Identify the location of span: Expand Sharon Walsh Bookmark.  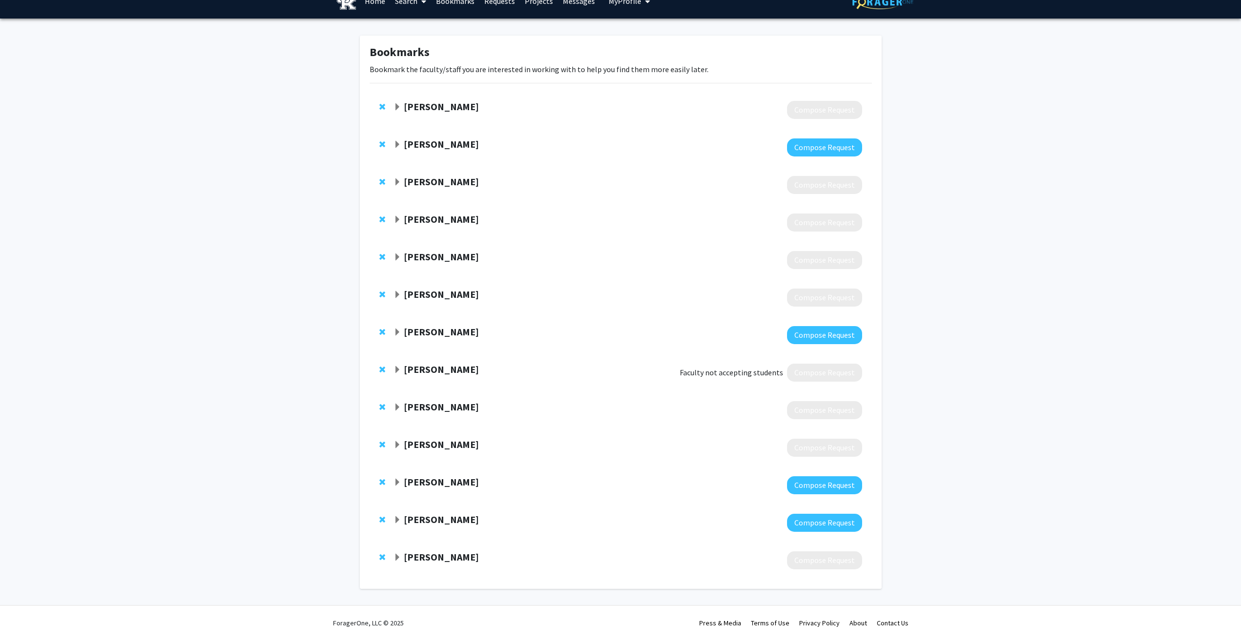
(398, 445).